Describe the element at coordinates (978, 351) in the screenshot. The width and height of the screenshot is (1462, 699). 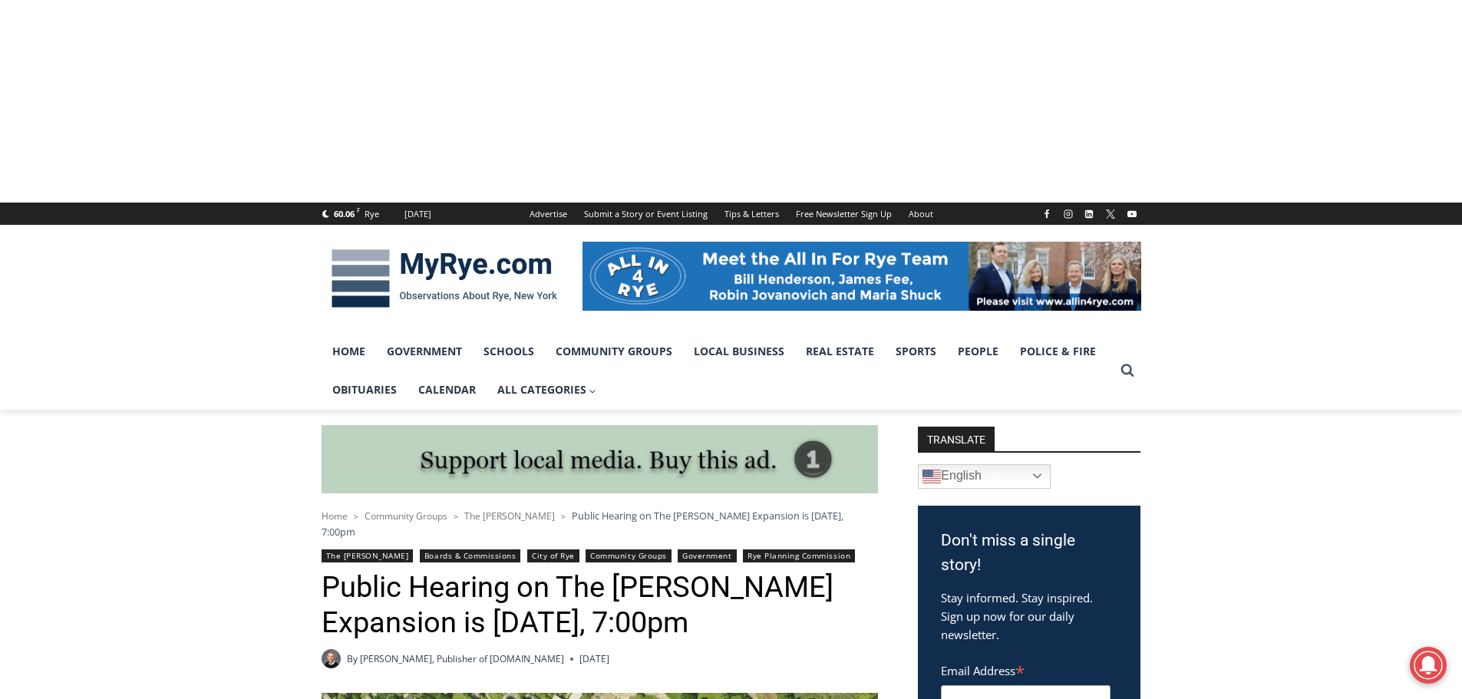
I see `a: People` at that location.